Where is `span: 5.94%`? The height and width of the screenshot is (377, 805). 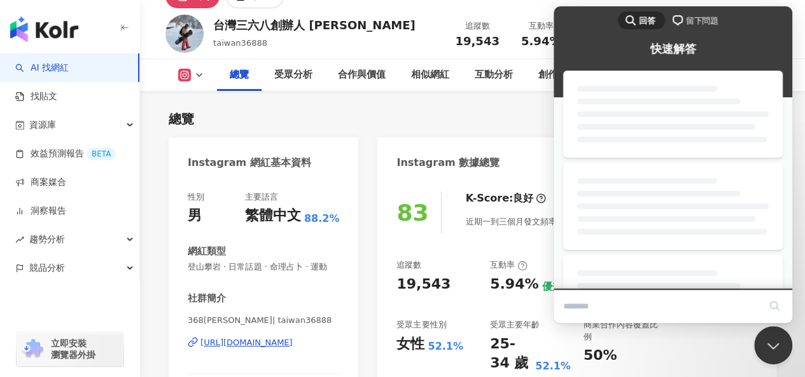
span: 5.94% is located at coordinates (541, 41).